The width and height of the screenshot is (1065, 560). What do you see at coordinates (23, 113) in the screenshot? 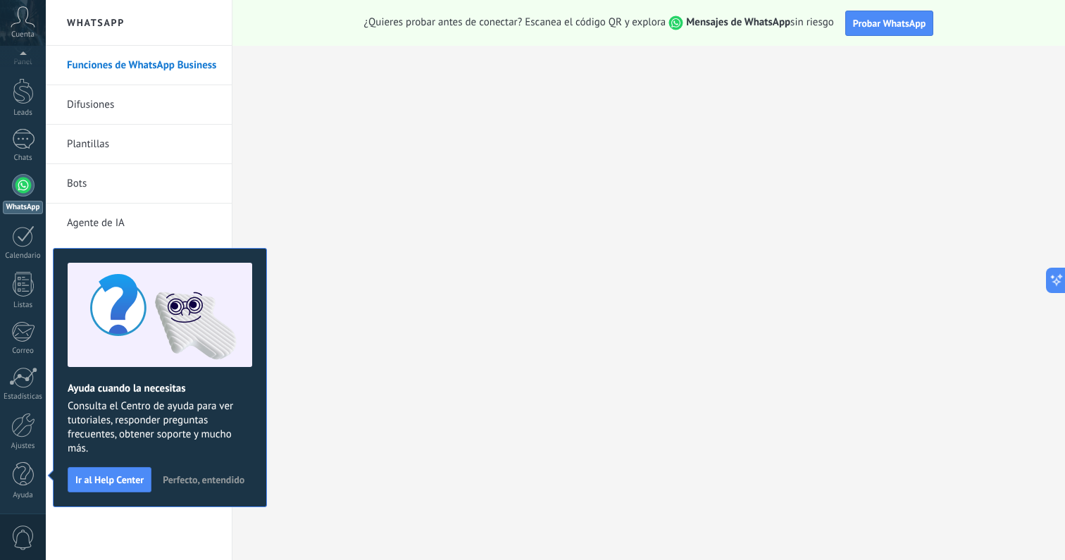
I see `div: Leads` at bounding box center [23, 113].